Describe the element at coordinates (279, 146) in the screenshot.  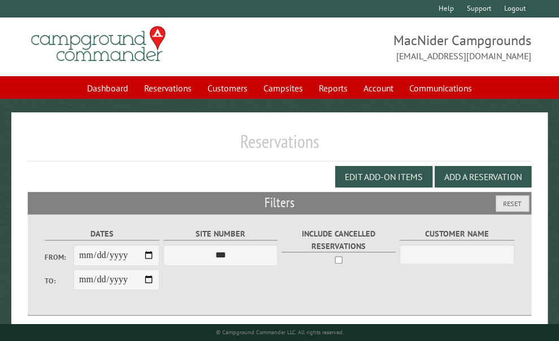
I see `h1: Reservations` at that location.